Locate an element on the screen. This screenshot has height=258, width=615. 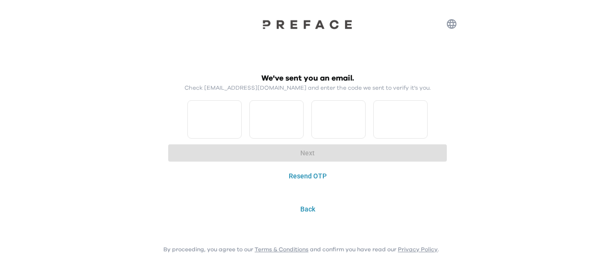
button: Back is located at coordinates (307, 209).